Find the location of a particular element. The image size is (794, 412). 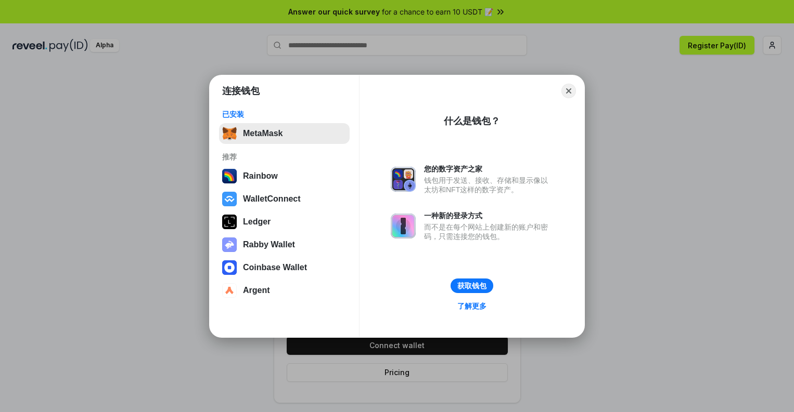

button: Rabby Wallet is located at coordinates (284, 245).